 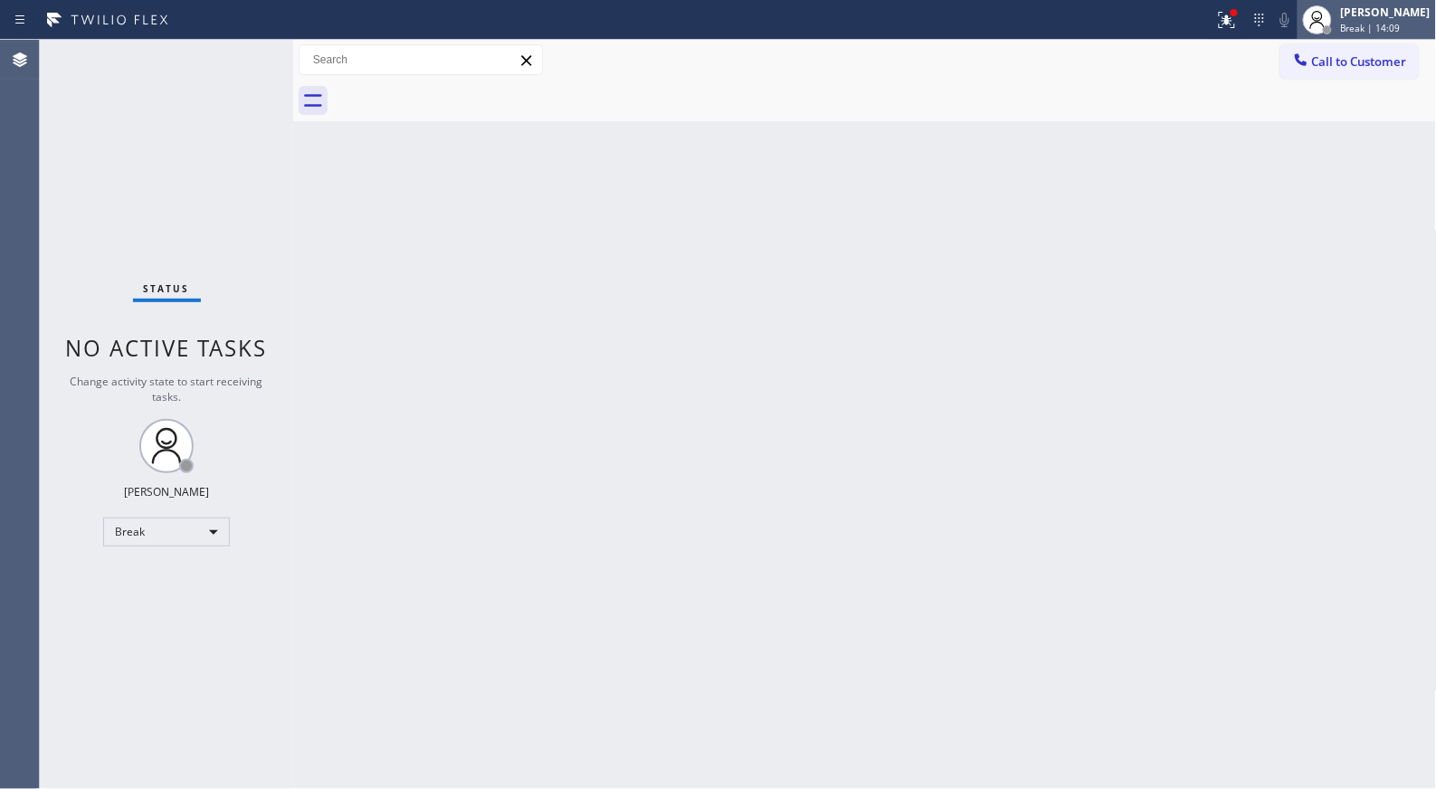 I want to click on span: Change activity state to start receiving tasks., so click(x=166, y=389).